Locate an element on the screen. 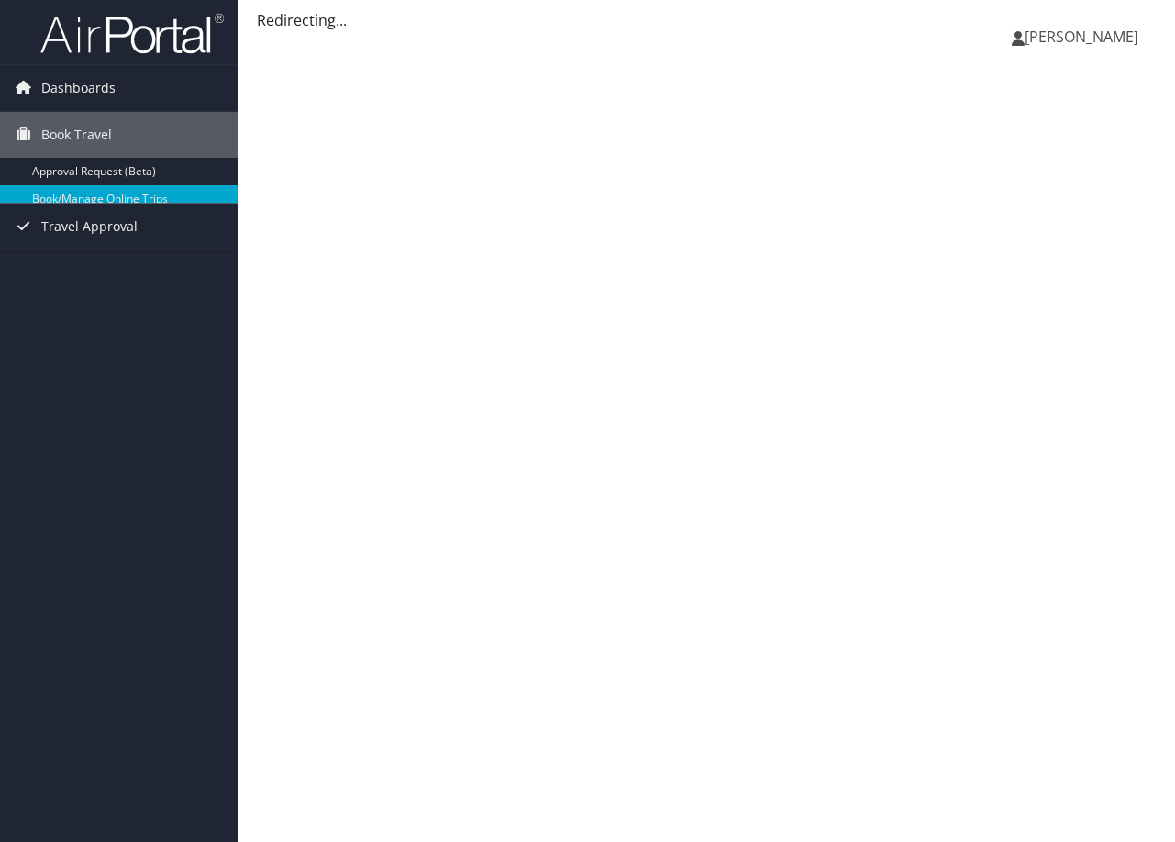 Image resolution: width=1175 pixels, height=842 pixels. span: Travel Approval is located at coordinates (89, 227).